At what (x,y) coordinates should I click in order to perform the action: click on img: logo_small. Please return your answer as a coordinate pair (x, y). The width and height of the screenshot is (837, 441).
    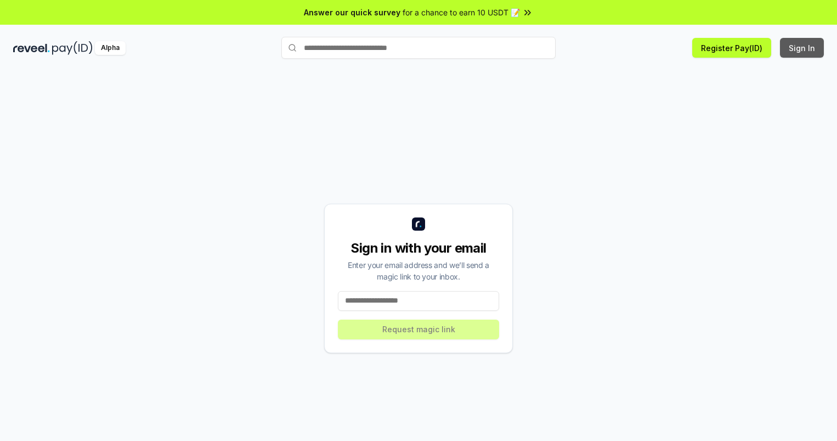
    Looking at the image, I should click on (419, 224).